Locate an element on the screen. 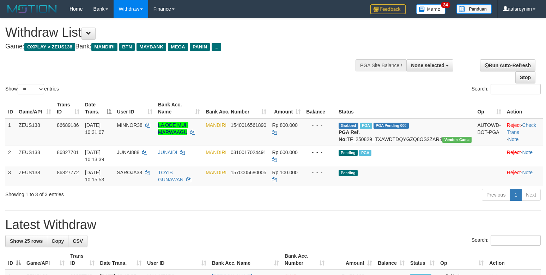 The height and width of the screenshot is (275, 546). a: Copy is located at coordinates (58, 241).